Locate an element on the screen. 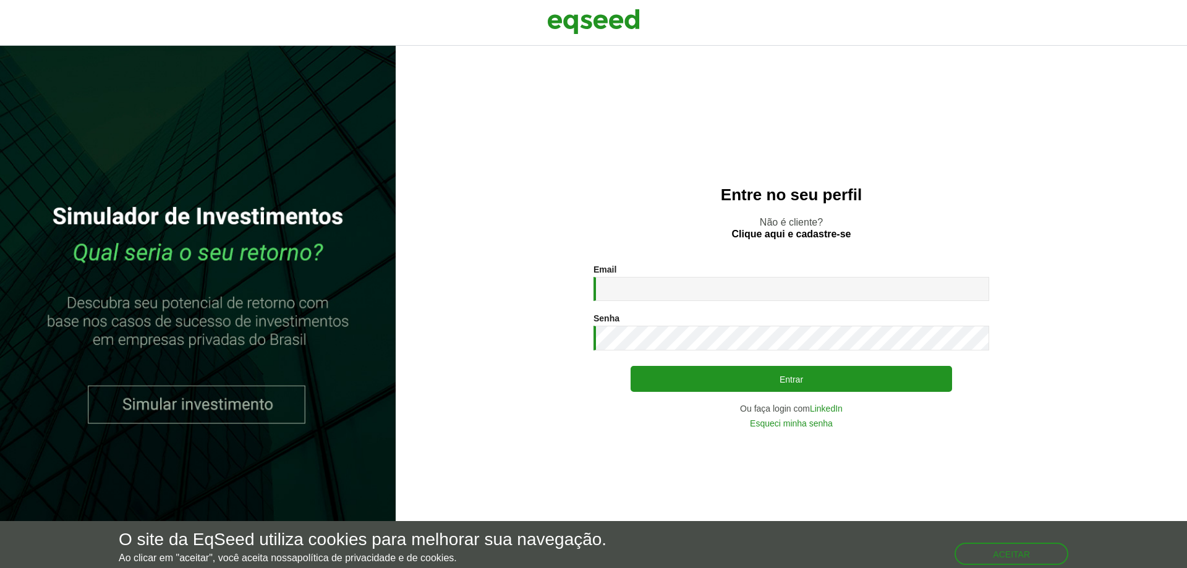  label: Senha is located at coordinates (606, 318).